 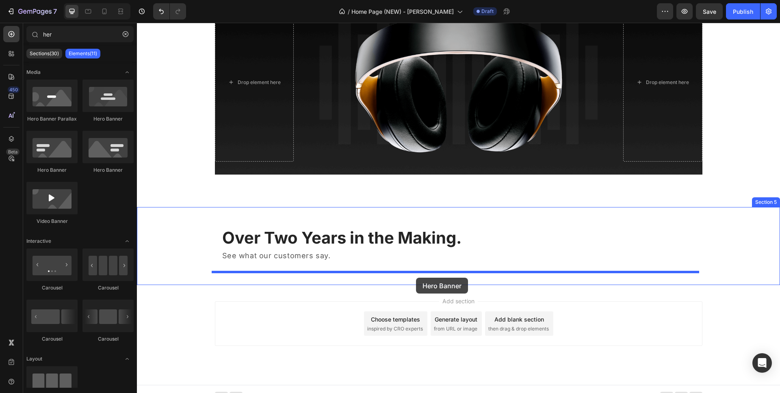 What do you see at coordinates (169, 11) in the screenshot?
I see `div: Undo/Redo` at bounding box center [169, 11].